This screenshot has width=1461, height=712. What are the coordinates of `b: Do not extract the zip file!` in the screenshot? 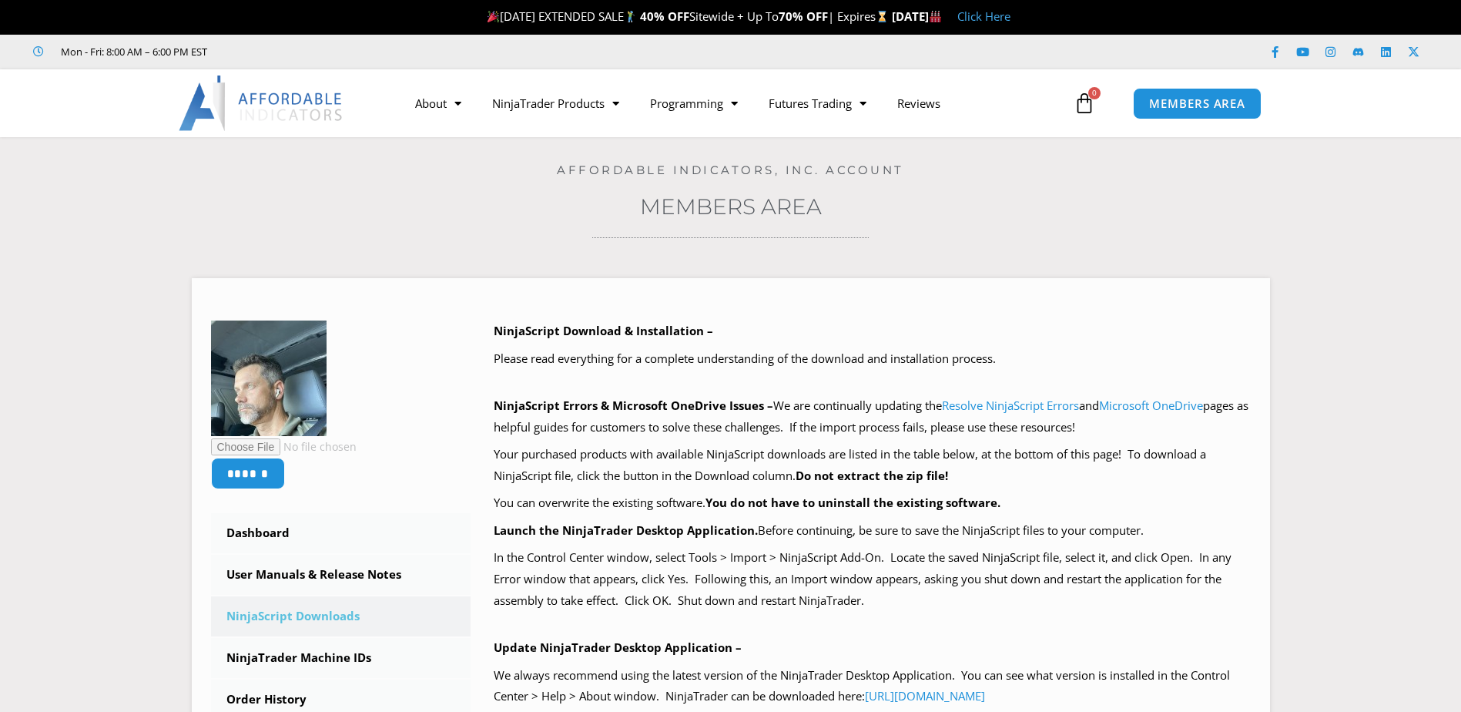 It's located at (872, 475).